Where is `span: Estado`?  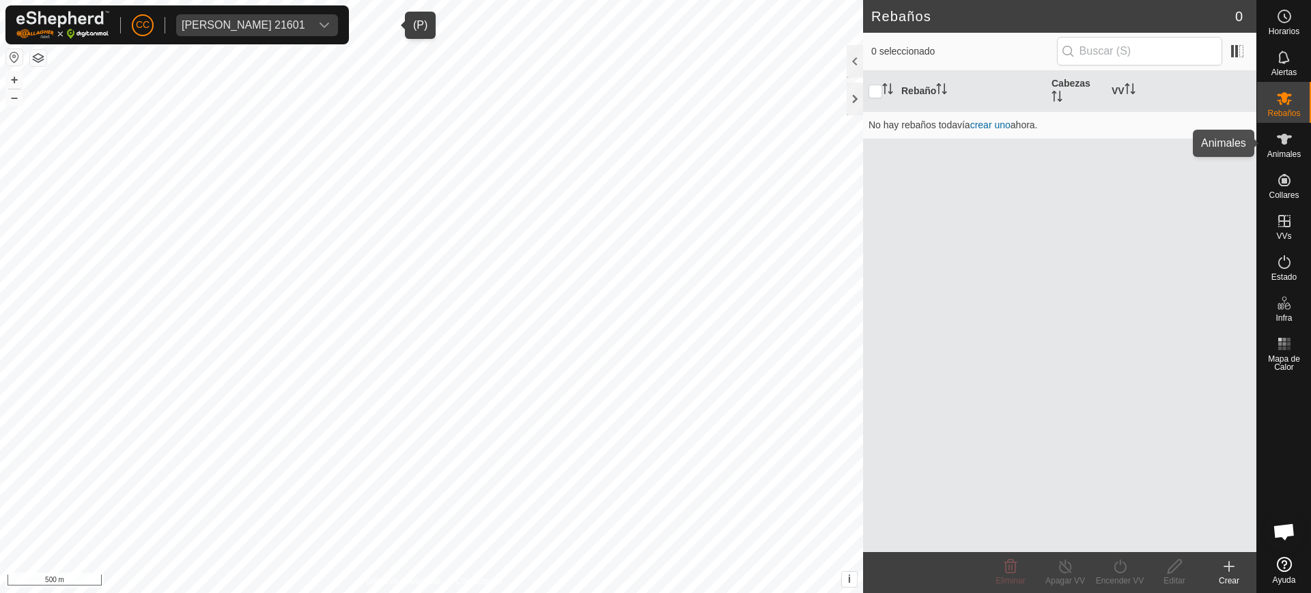
span: Estado is located at coordinates (1284, 277).